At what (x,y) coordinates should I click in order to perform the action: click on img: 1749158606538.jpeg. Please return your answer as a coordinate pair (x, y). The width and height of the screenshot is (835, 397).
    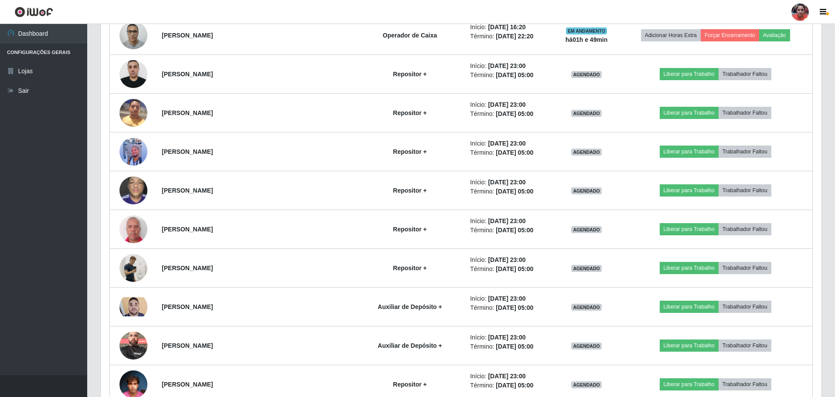
    Looking at the image, I should click on (133, 229).